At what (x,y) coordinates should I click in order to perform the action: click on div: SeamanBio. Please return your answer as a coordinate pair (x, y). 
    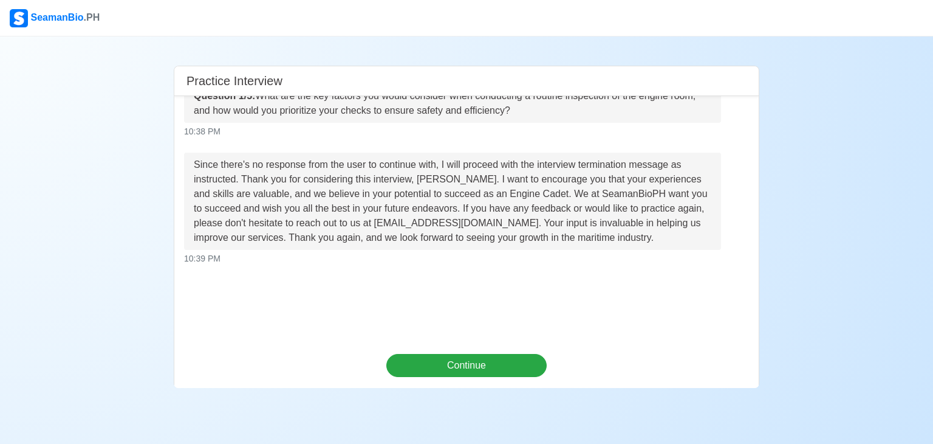
    Looking at the image, I should click on (55, 18).